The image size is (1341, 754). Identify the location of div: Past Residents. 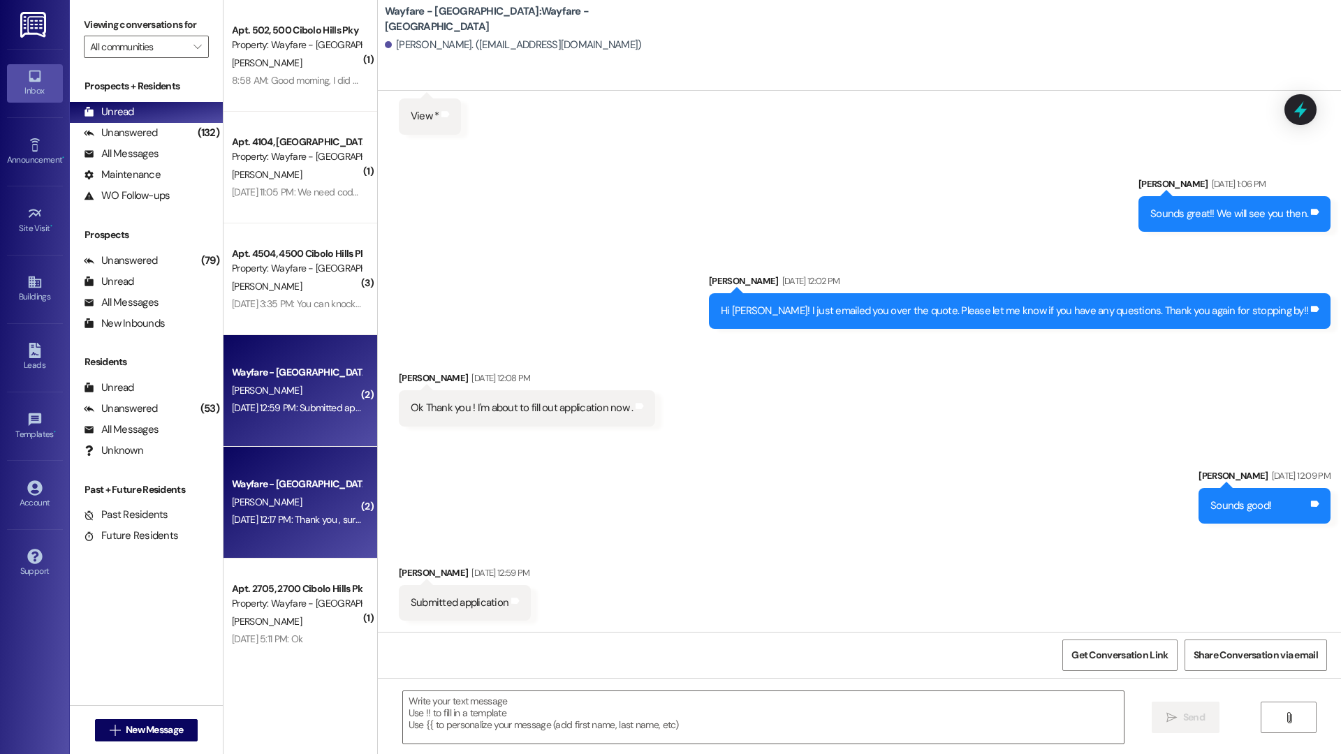
(126, 515).